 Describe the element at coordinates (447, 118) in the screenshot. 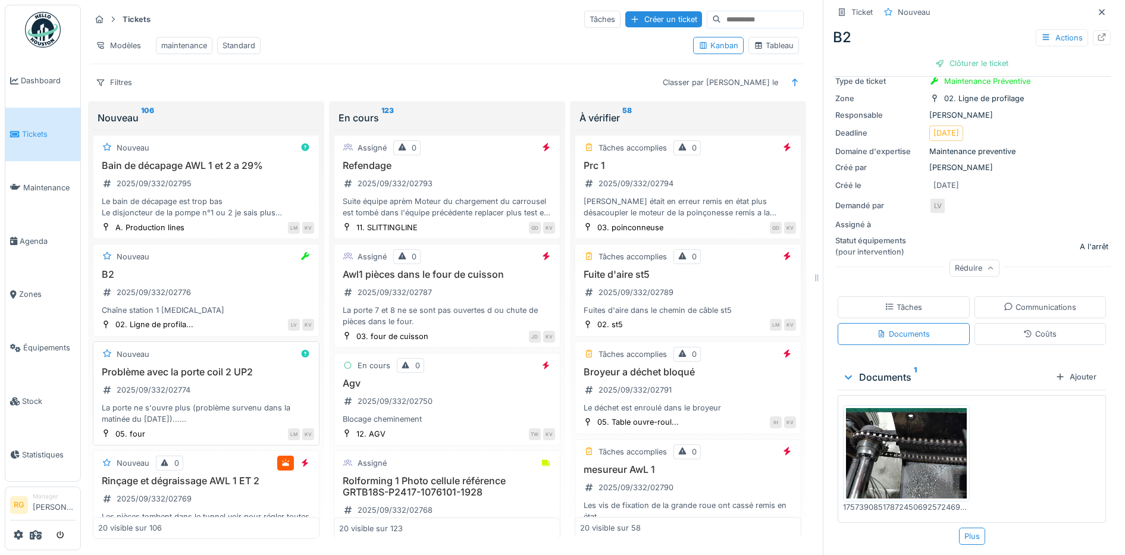

I see `div: En cours` at that location.